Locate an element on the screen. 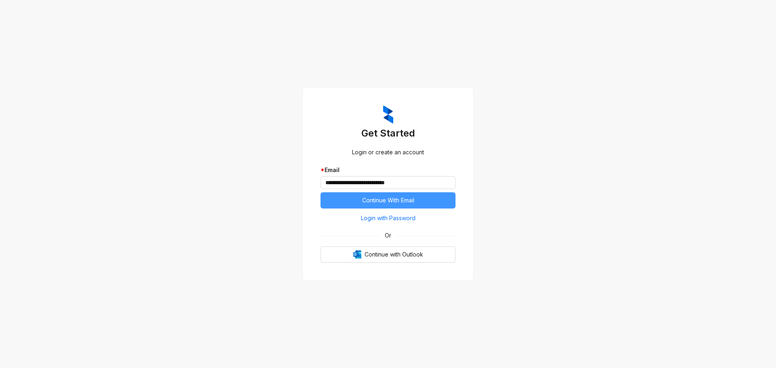  img: ZumaIcon is located at coordinates (388, 115).